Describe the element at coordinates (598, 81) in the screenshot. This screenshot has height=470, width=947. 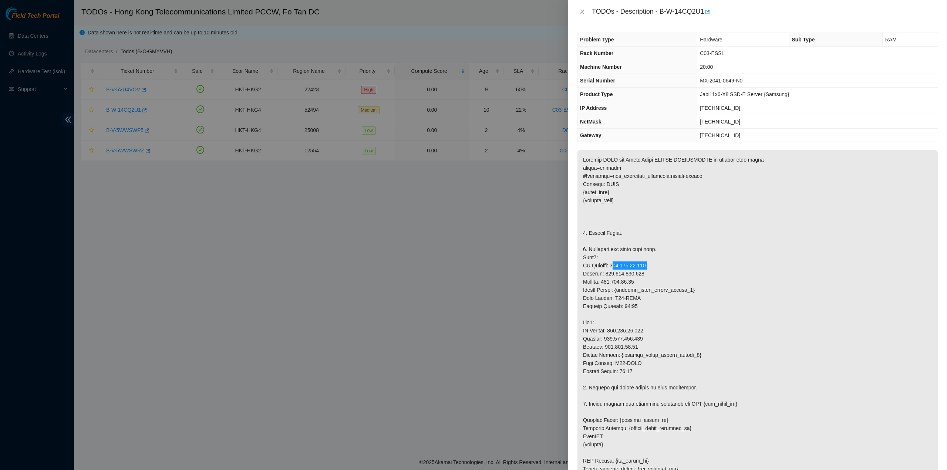
I see `span: Serial Number` at that location.